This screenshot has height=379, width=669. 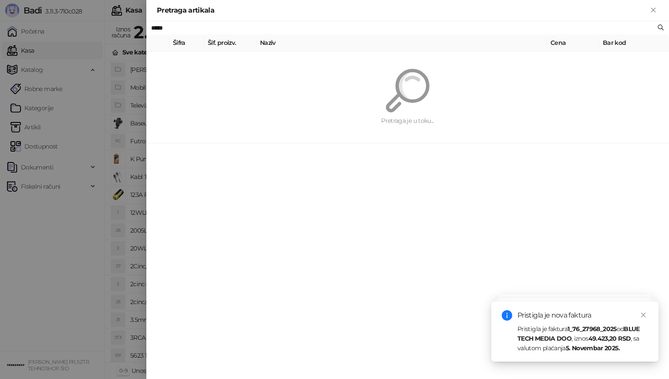 I want to click on span: close, so click(x=643, y=315).